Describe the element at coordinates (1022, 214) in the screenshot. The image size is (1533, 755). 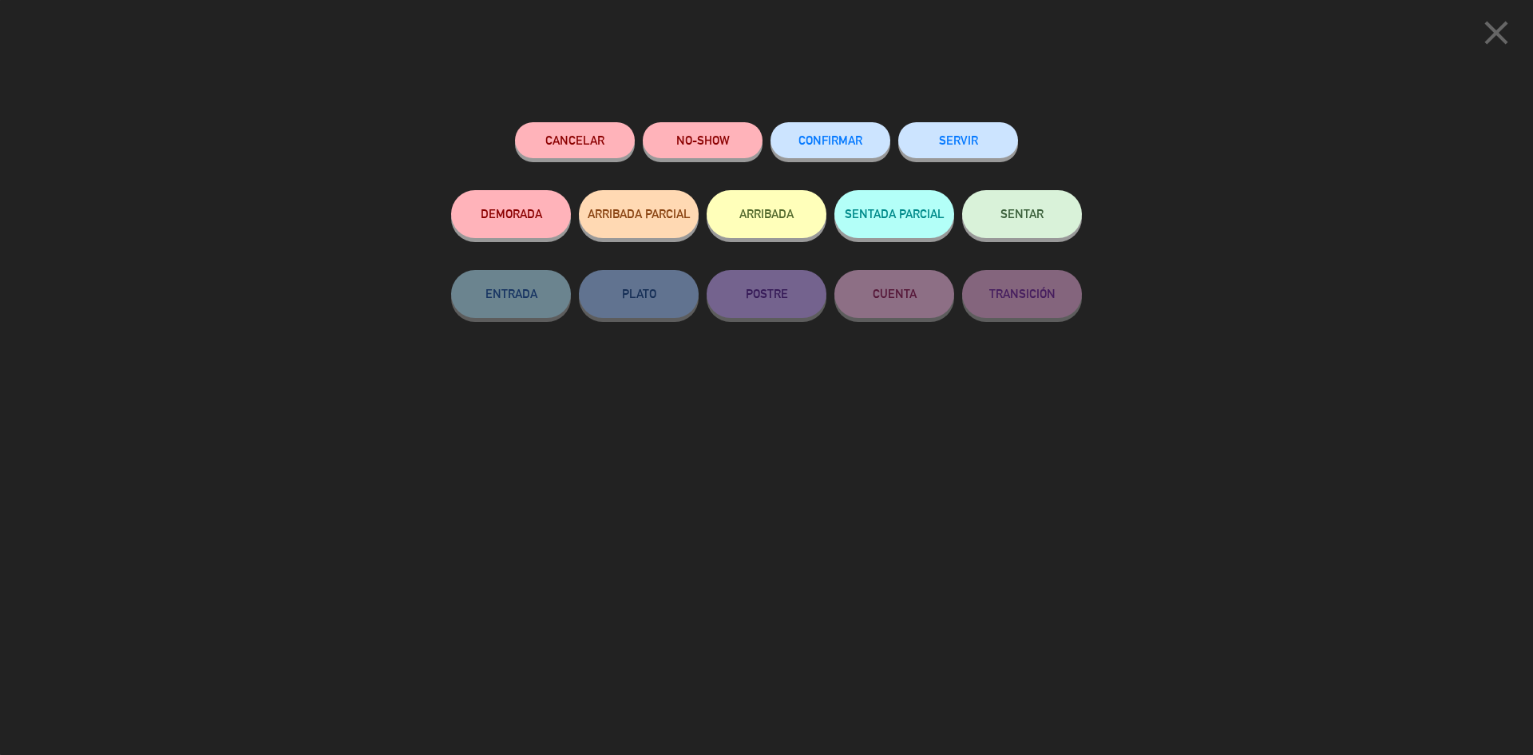
I see `button: SENTAR` at that location.